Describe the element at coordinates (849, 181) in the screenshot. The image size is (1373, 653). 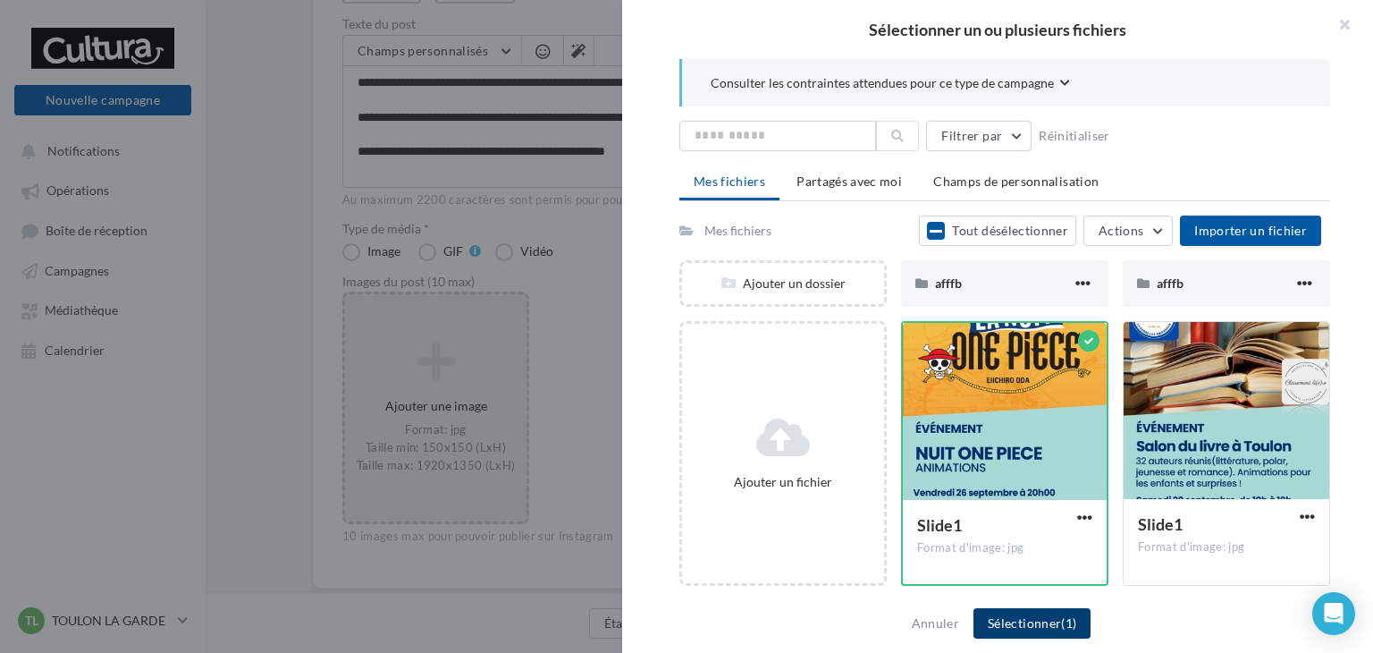
I see `span: Partagés avec moi` at that location.